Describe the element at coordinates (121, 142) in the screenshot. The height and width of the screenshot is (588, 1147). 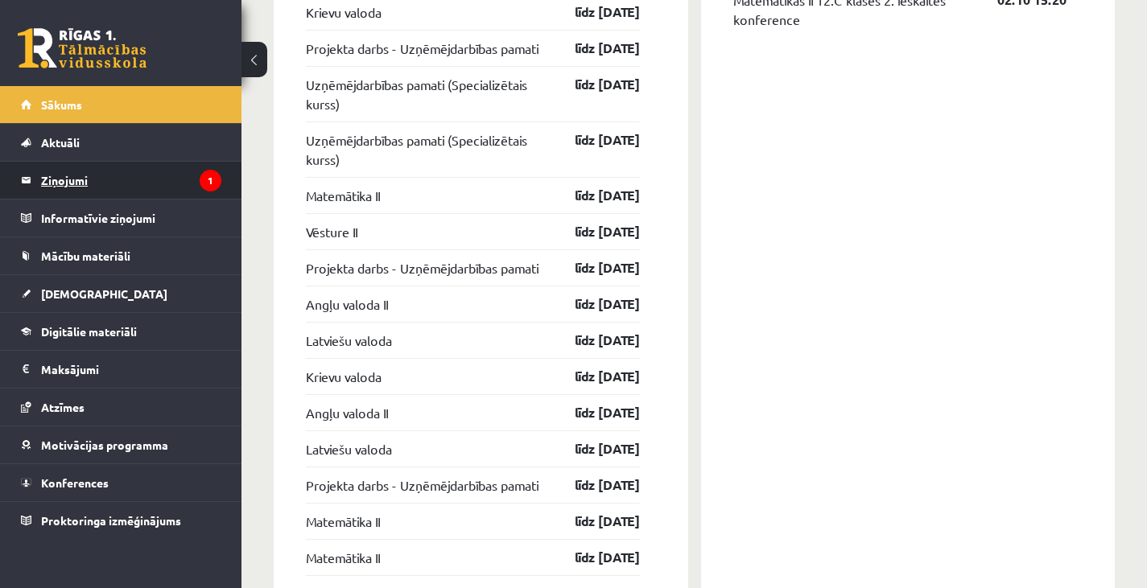
I see `a: Aktuāli` at that location.